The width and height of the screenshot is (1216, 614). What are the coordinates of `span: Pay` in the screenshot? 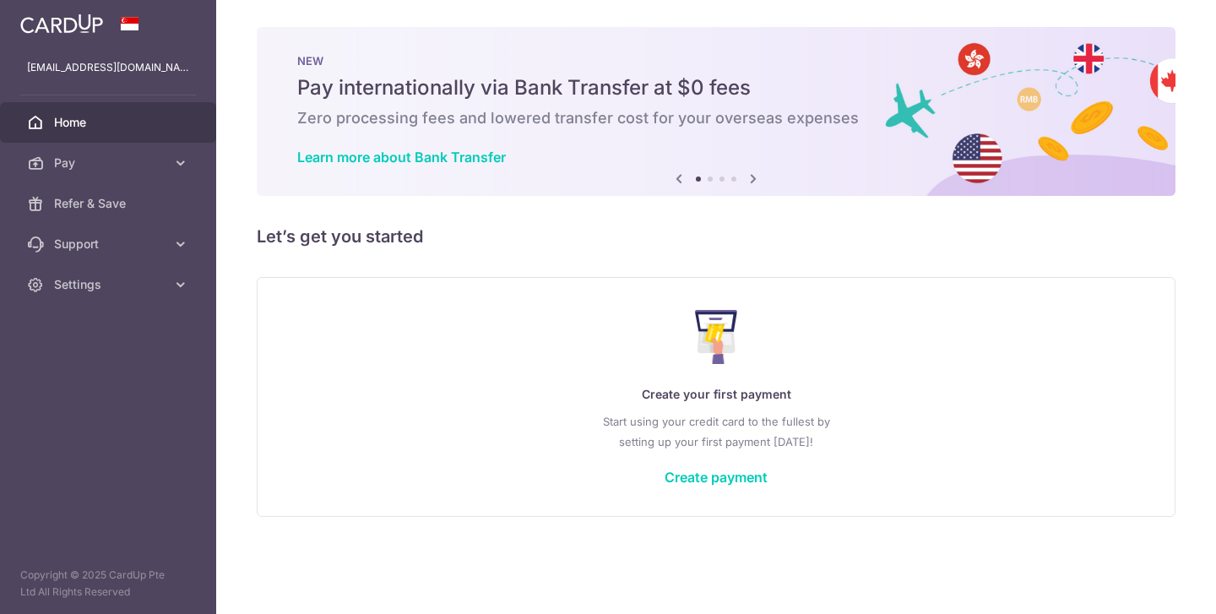 It's located at (110, 163).